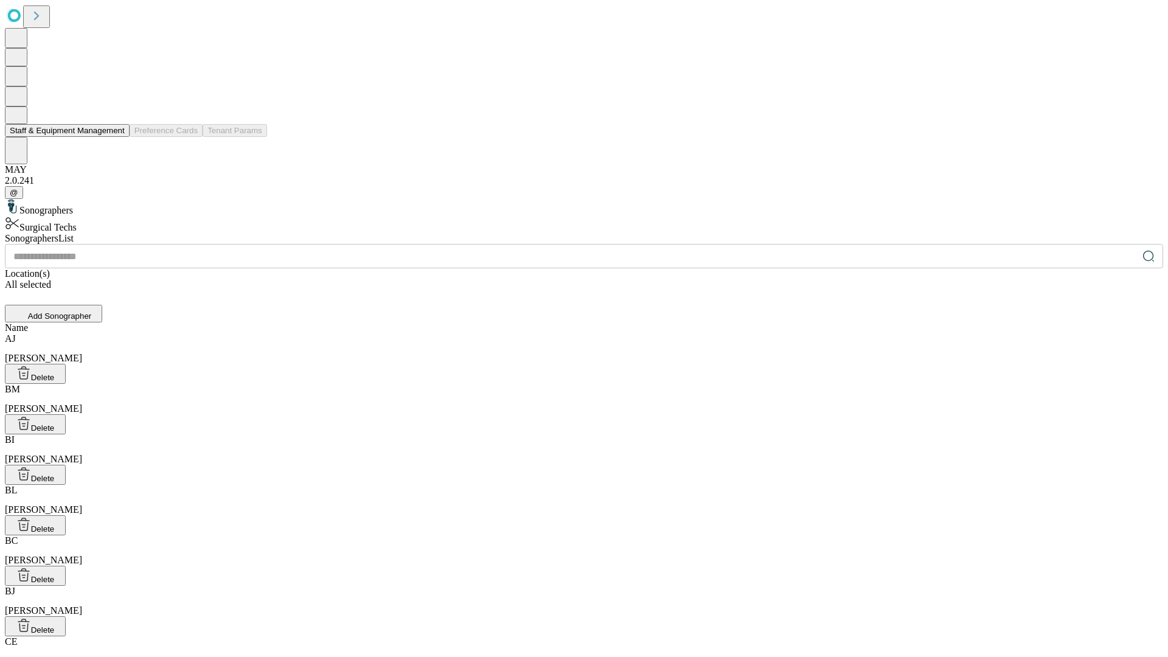  What do you see at coordinates (67, 130) in the screenshot?
I see `button: Staff & Equipment Management` at bounding box center [67, 130].